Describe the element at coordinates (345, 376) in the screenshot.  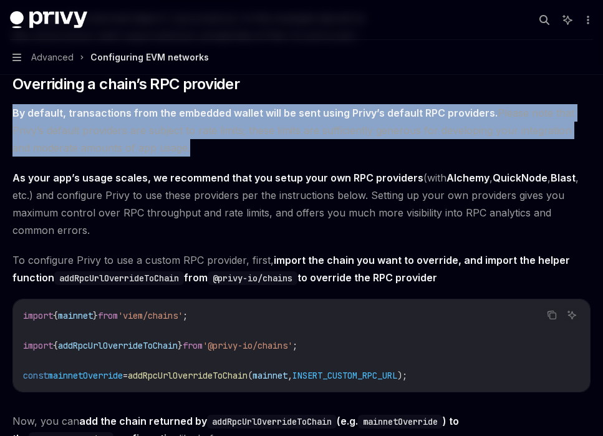
I see `span: INSERT_CUSTOM_RPC_URL` at that location.